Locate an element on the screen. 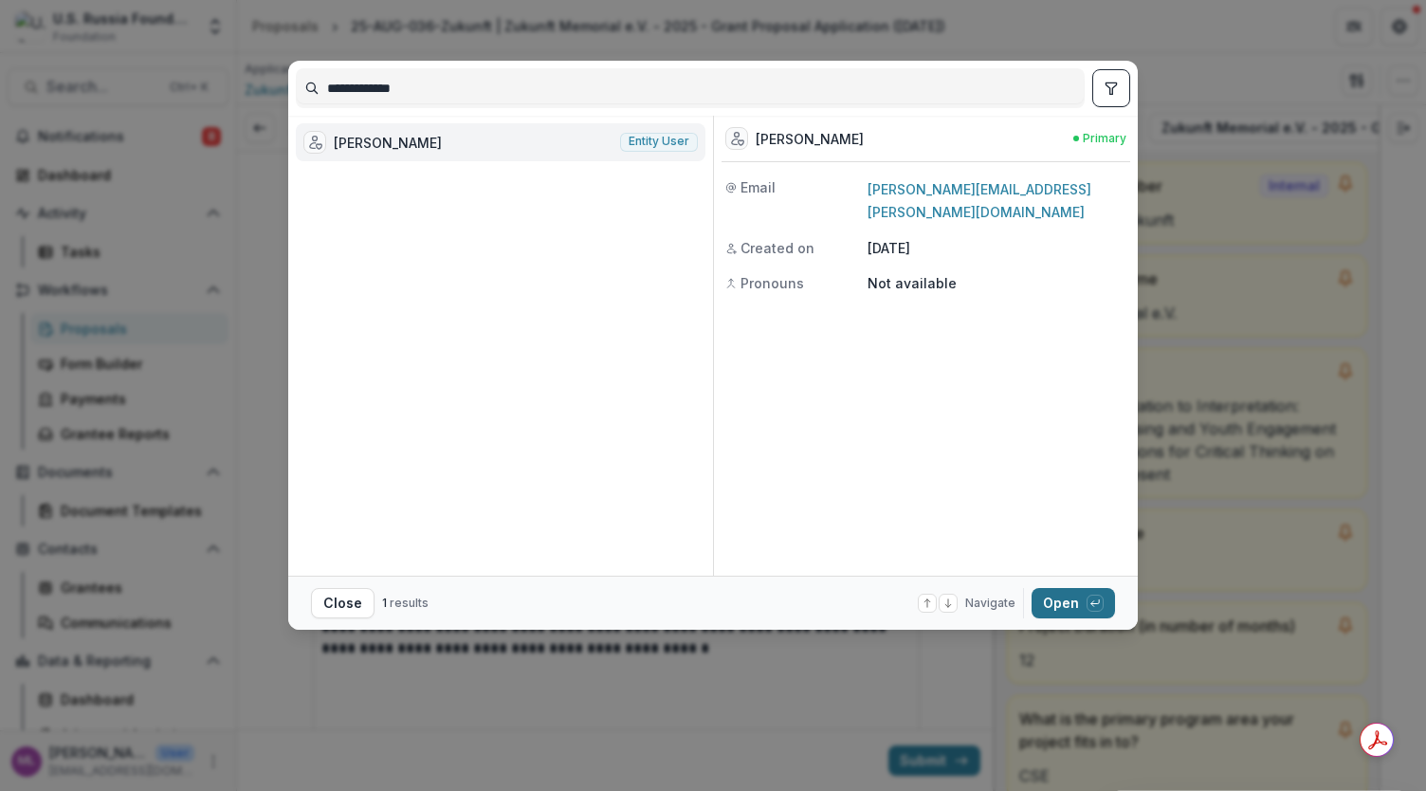 The width and height of the screenshot is (1426, 791). button: Open is located at coordinates (1073, 603).